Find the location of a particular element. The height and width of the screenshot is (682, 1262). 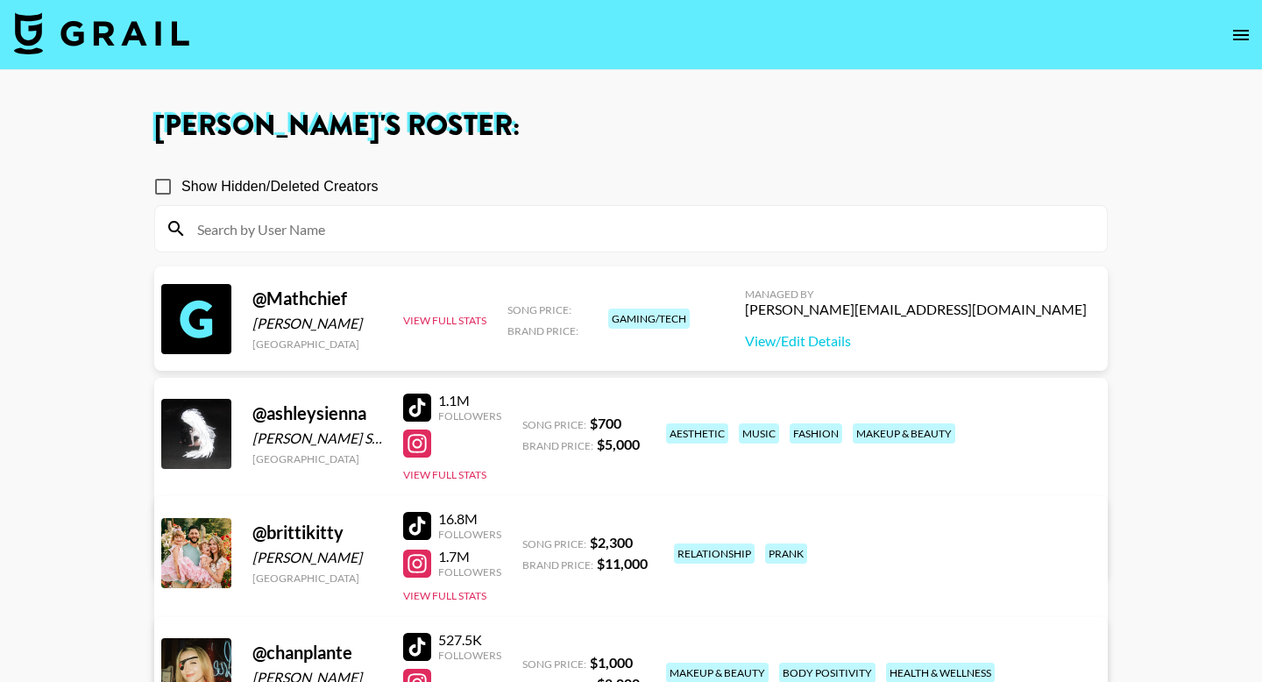

strong: $ 700 is located at coordinates (605, 422).